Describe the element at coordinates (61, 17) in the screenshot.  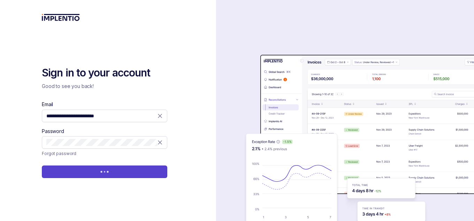
I see `img: logo` at that location.